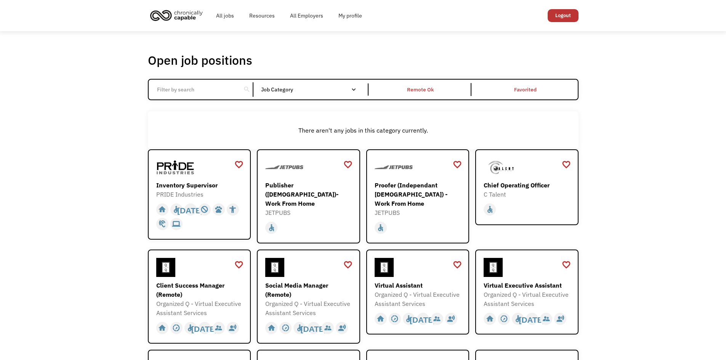 The width and height of the screenshot is (726, 360). I want to click on h1: Open job positions, so click(200, 60).